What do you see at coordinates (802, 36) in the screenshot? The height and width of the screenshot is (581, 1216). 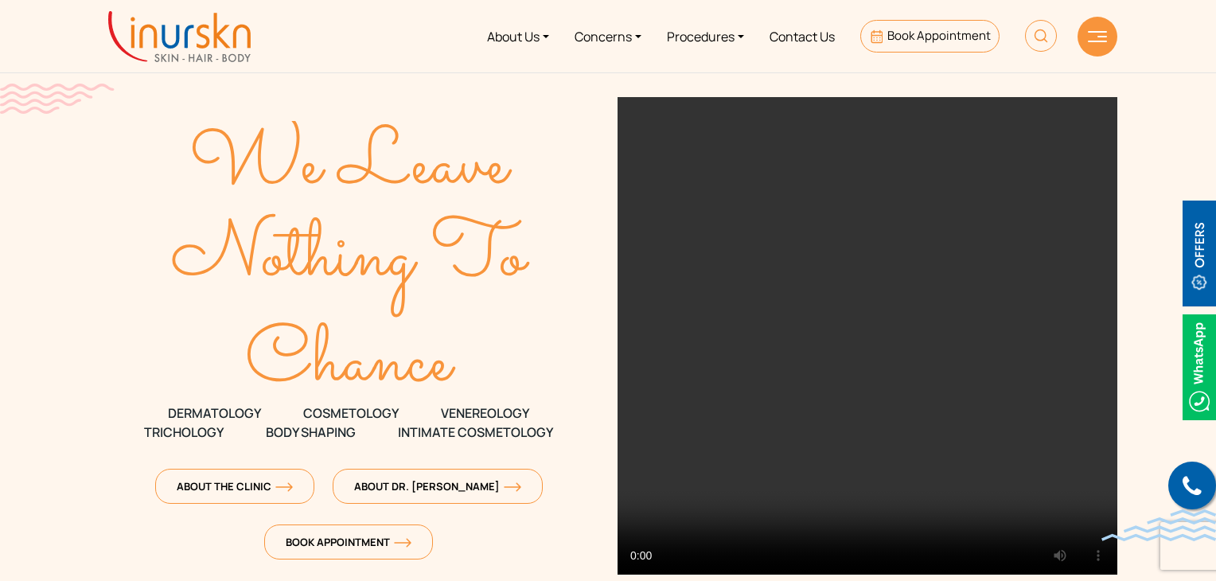 I see `a: Contact Us` at bounding box center [802, 36].